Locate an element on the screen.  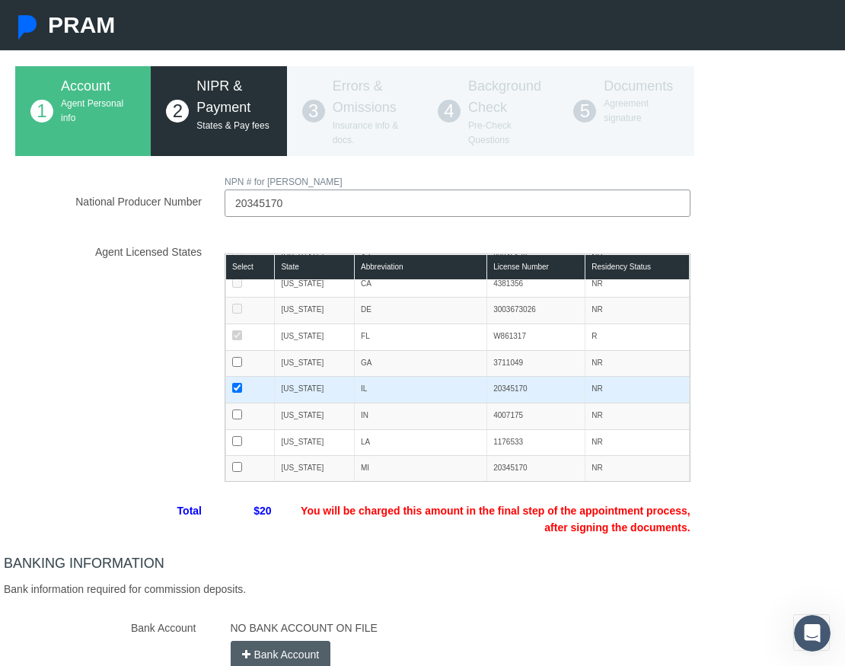
label: Agent Licensed States is located at coordinates (108, 360).